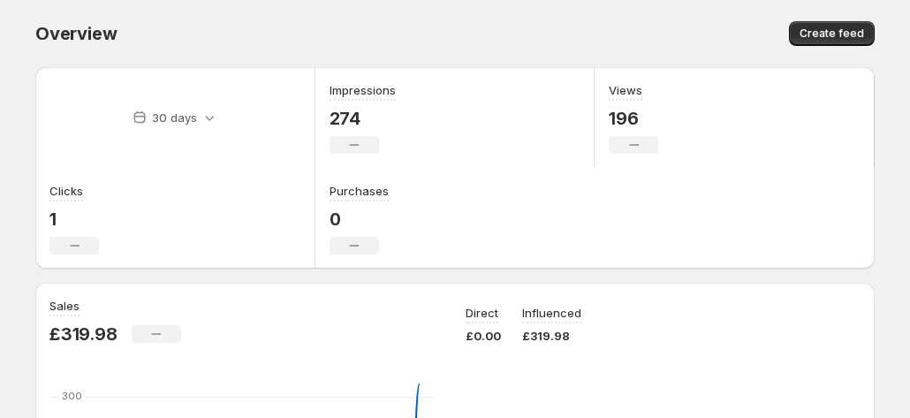 This screenshot has height=418, width=910. Describe the element at coordinates (483, 336) in the screenshot. I see `p: £0.00` at that location.